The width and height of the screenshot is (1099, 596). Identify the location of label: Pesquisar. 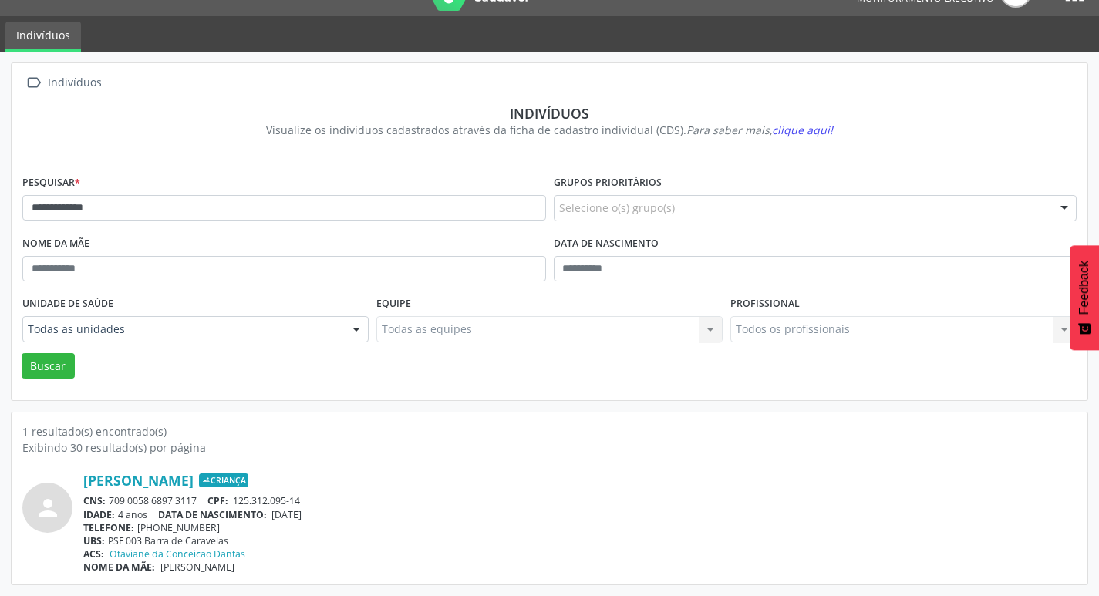
(51, 183).